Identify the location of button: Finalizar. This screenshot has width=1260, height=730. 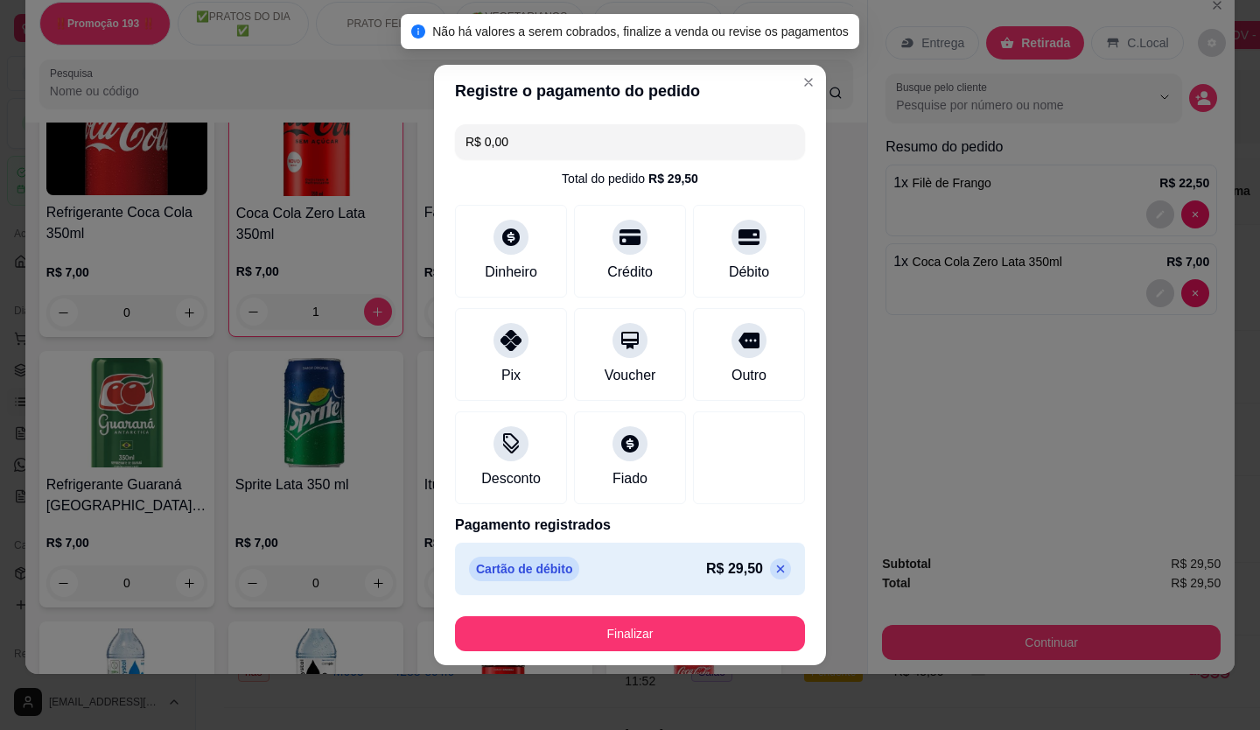
(630, 634).